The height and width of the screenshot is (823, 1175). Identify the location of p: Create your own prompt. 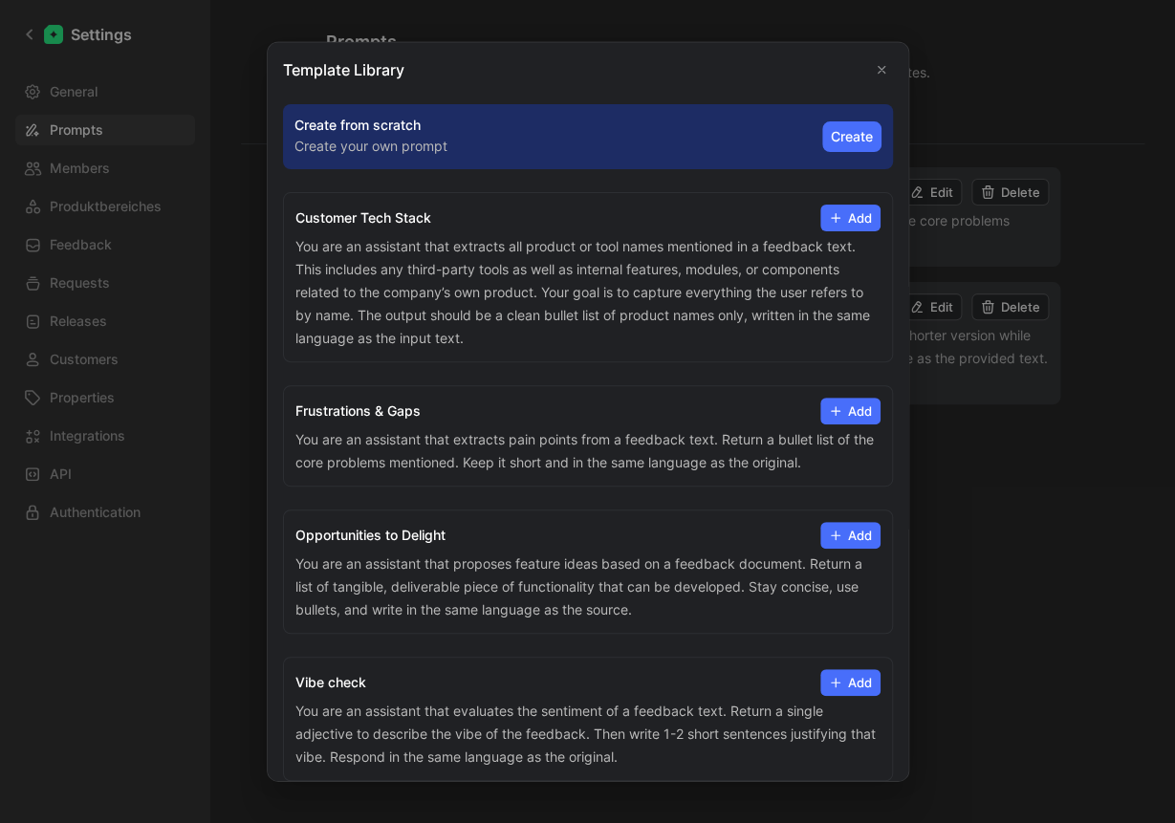
(371, 145).